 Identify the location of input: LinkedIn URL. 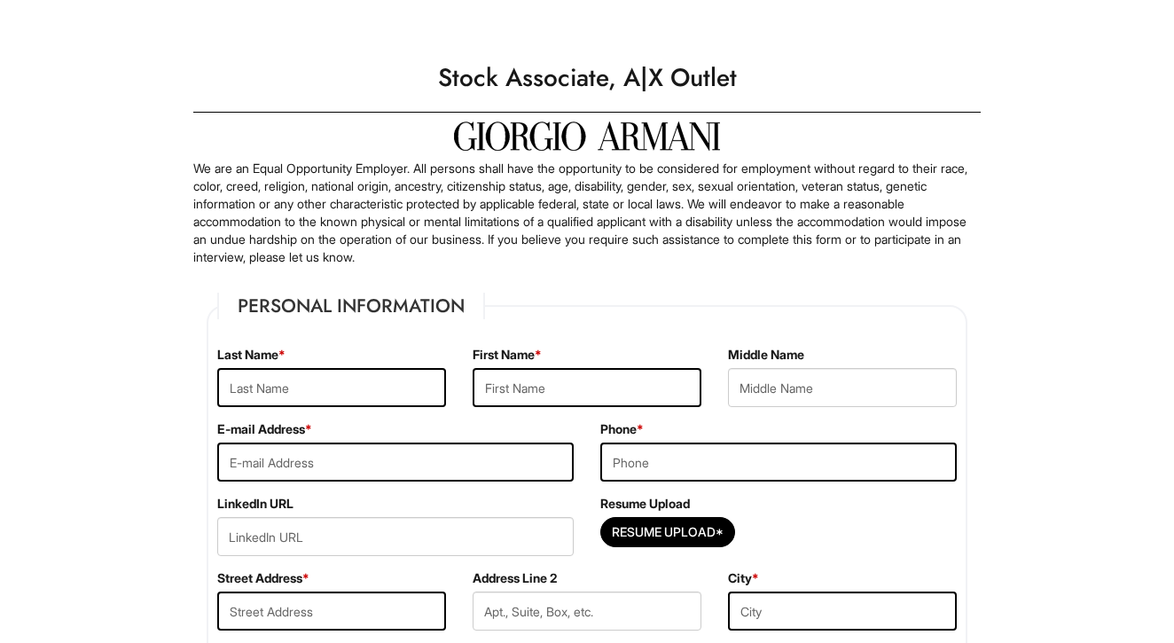
(396, 537).